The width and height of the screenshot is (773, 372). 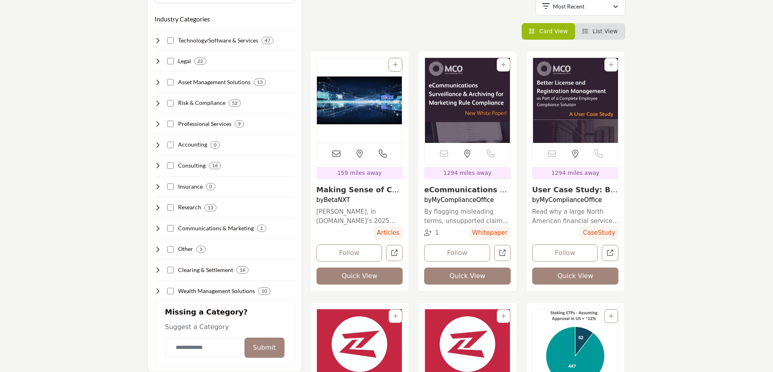 What do you see at coordinates (360, 173) in the screenshot?
I see `span: 159 miles away` at bounding box center [360, 173].